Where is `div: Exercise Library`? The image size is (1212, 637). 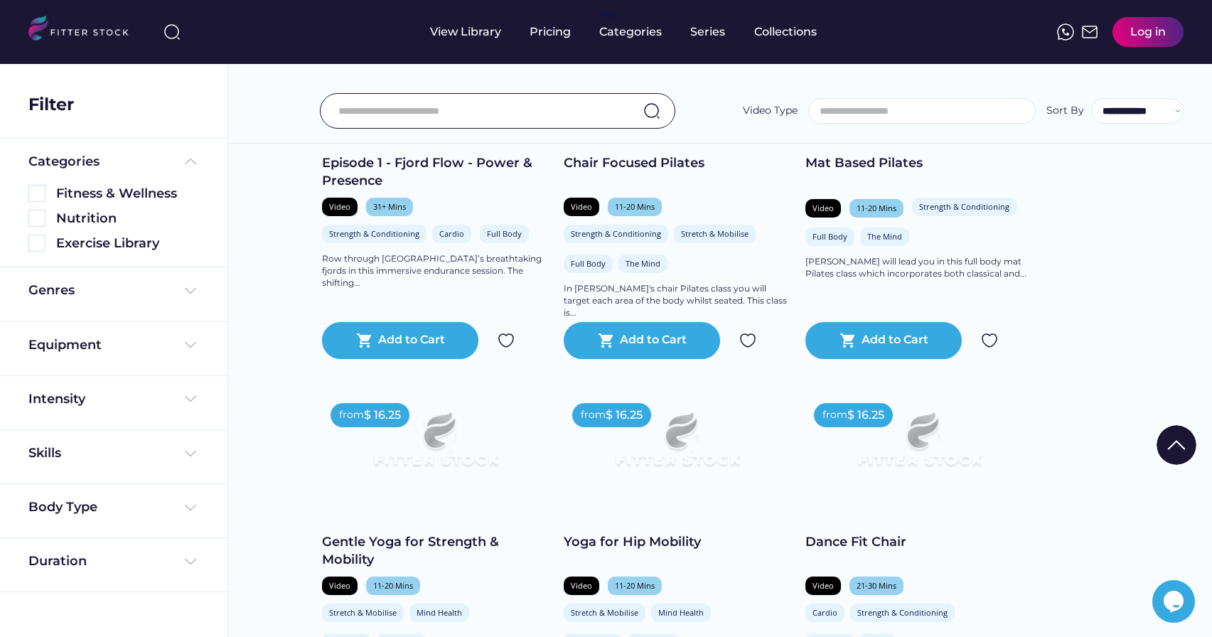
div: Exercise Library is located at coordinates (127, 243).